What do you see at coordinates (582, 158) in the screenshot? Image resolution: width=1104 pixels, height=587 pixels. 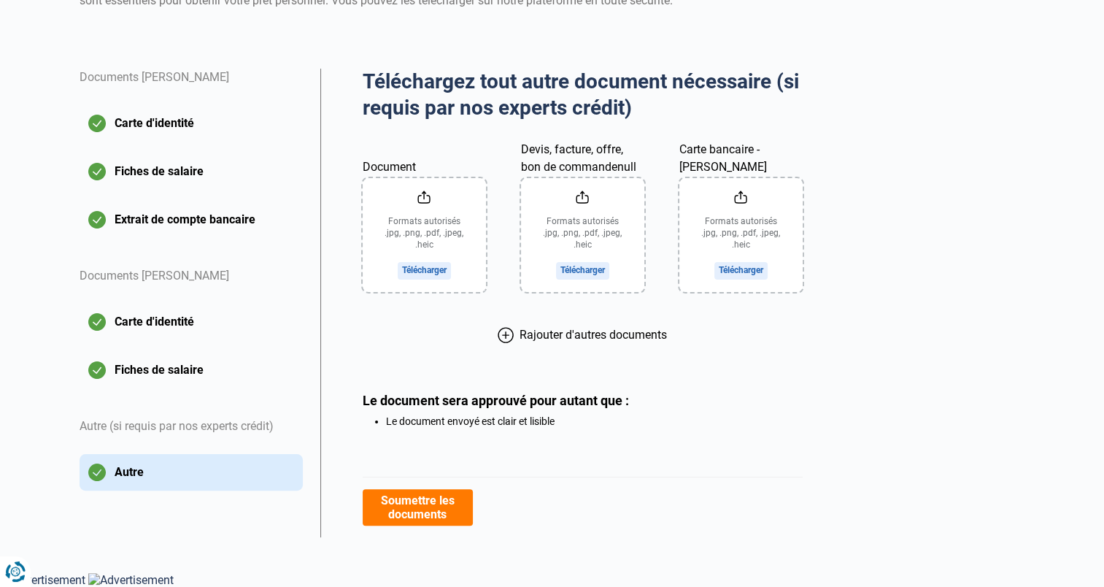 I see `label: Devis, facture, offre, bon de commandenull` at bounding box center [582, 158].